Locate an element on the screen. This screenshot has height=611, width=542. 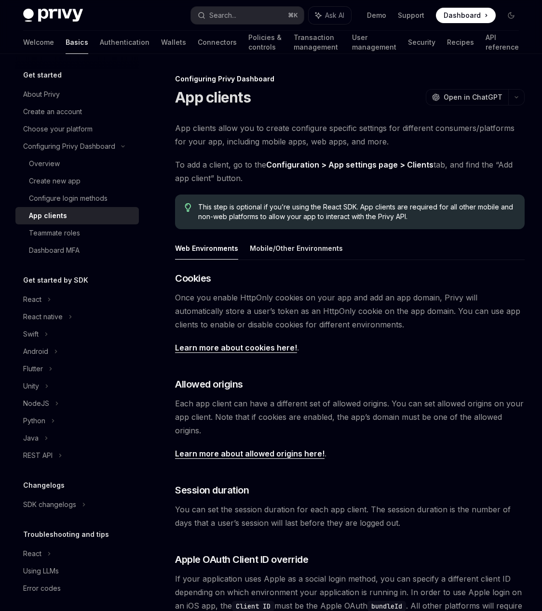
a: Learn more about allowed origins here! is located at coordinates (250, 454).